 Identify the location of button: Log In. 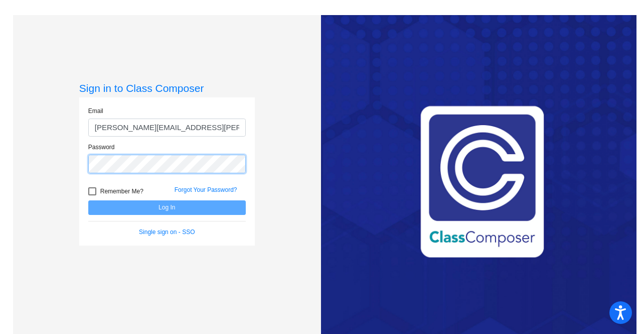
(167, 207).